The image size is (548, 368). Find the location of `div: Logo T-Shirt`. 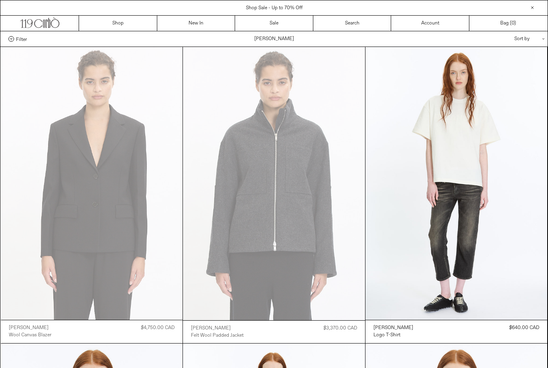

div: Logo T-Shirt is located at coordinates (387, 335).